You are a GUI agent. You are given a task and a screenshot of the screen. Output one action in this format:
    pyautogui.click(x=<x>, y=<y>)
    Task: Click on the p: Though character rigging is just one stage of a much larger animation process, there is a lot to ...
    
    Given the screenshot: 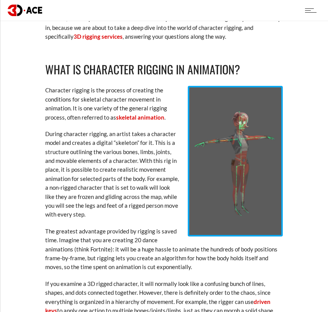 What is the action you would take?
    pyautogui.click(x=164, y=23)
    